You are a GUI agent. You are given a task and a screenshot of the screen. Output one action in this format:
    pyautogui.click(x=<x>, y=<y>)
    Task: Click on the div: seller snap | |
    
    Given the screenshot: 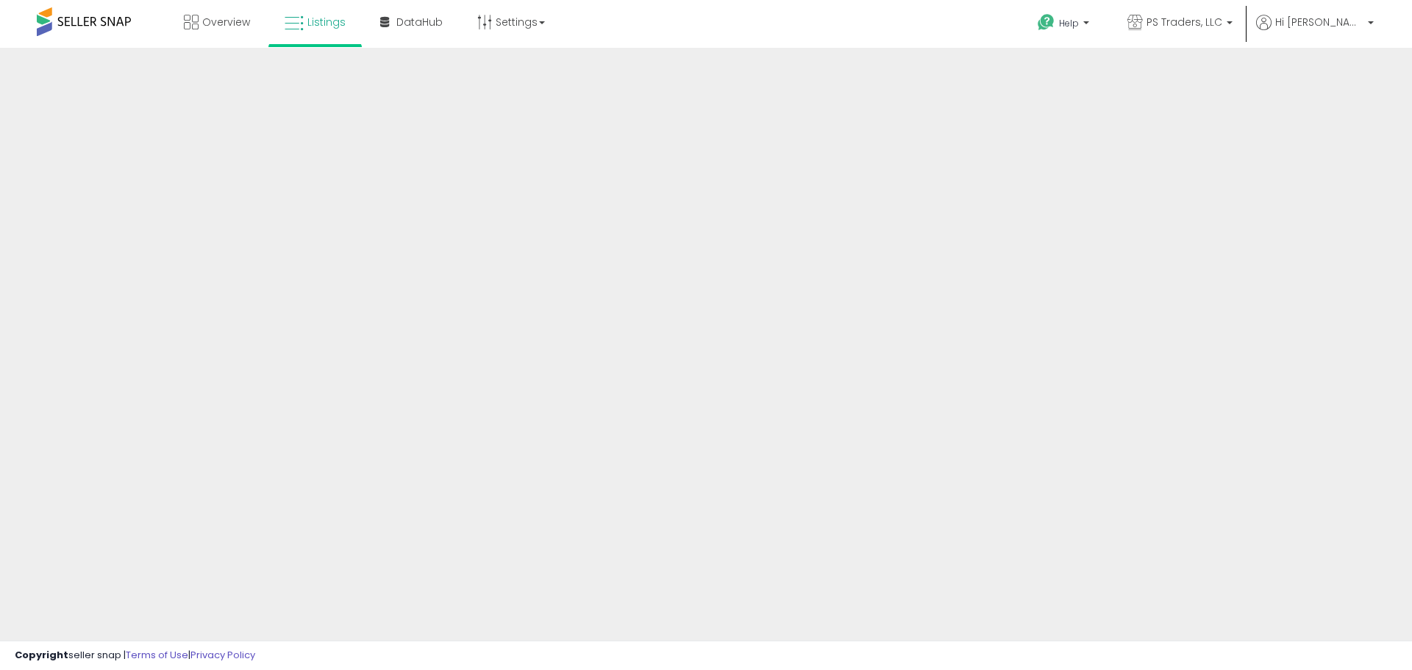 What is the action you would take?
    pyautogui.click(x=135, y=655)
    